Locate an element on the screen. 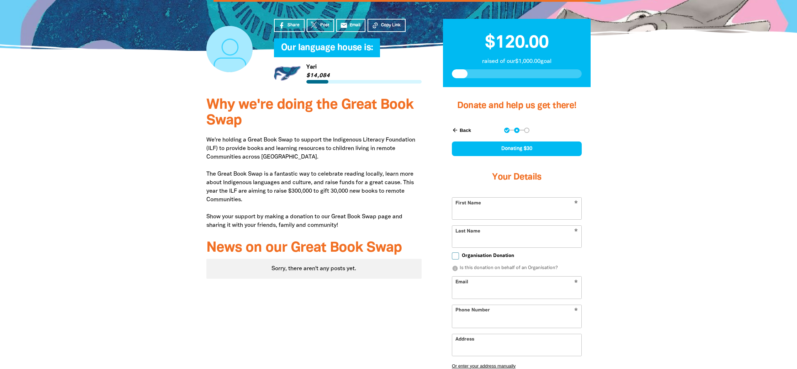 The height and width of the screenshot is (369, 797). i: info is located at coordinates (455, 269).